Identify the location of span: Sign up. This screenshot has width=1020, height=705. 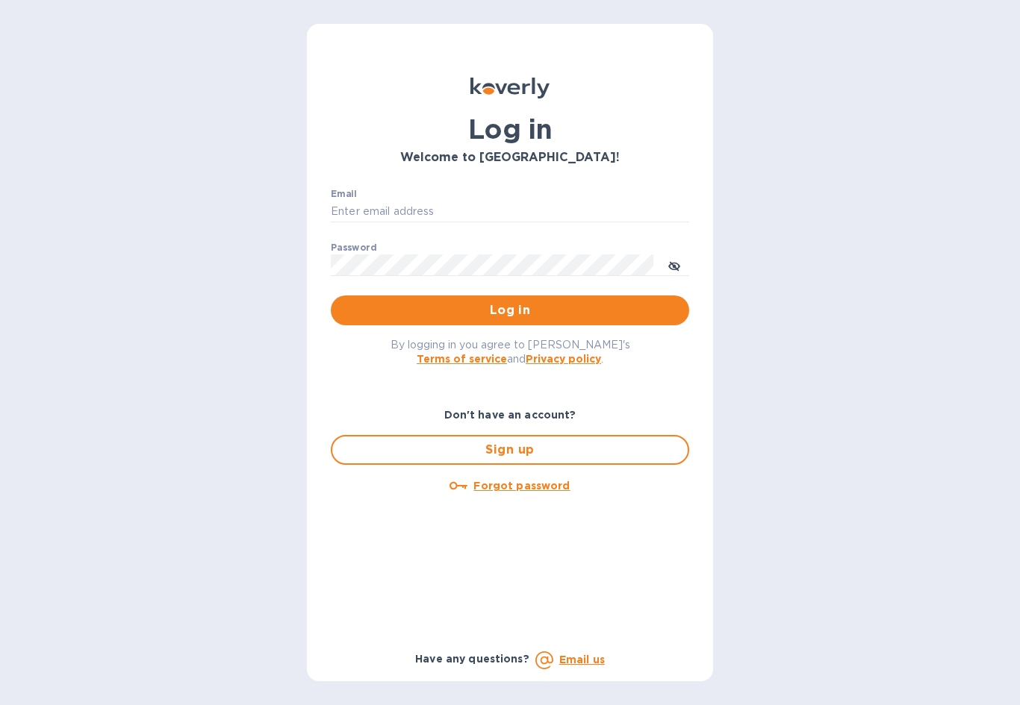
(510, 450).